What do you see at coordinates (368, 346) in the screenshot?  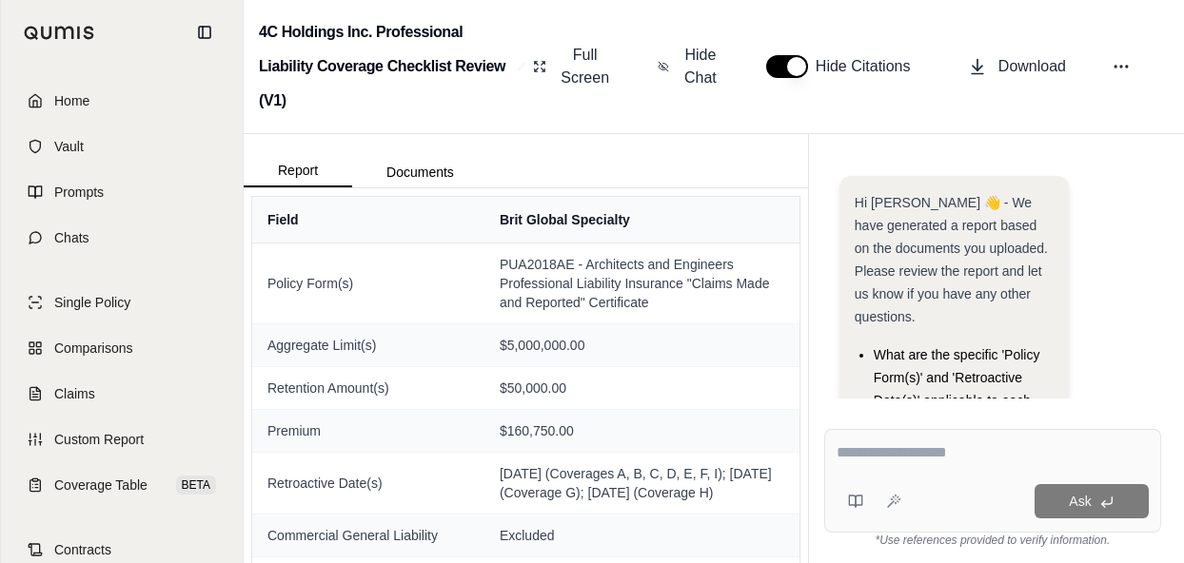 I see `span: Aggregate Limit(s)` at bounding box center [368, 346].